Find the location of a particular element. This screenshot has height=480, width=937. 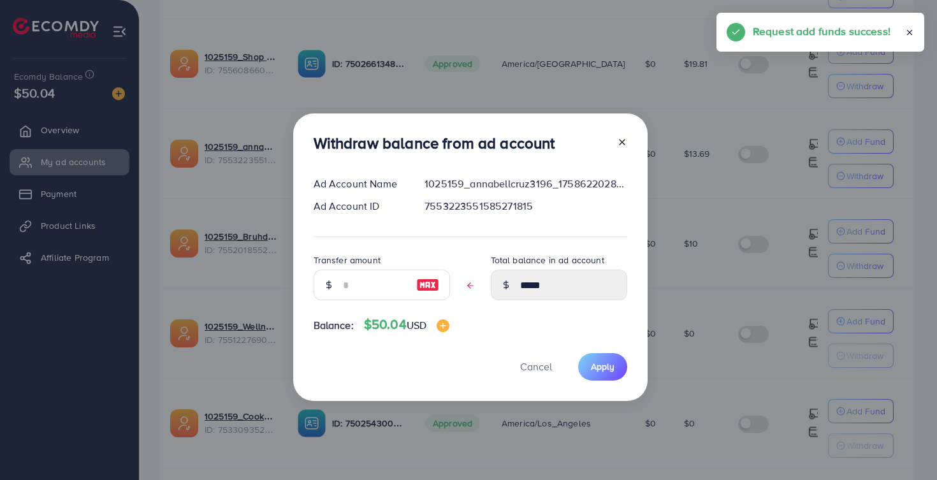

div: 7553223551585271815 is located at coordinates (525, 206).